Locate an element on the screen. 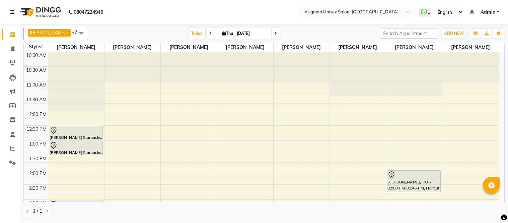  div: 1:00 PM is located at coordinates (38, 144).